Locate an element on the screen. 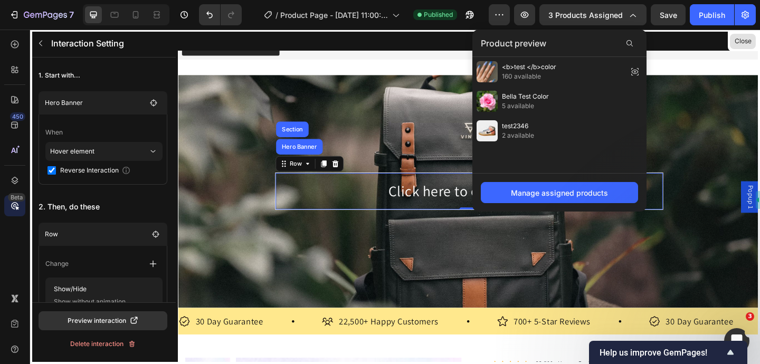 This screenshot has width=760, height=364. div: Delete interaction is located at coordinates (103, 344).